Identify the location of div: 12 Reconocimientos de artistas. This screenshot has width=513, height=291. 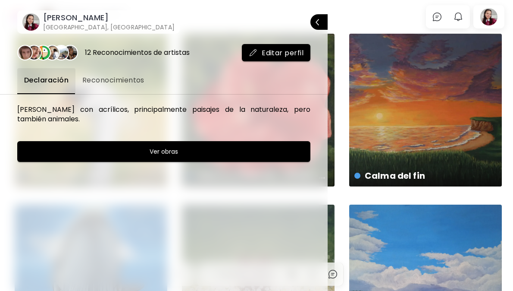
(137, 53).